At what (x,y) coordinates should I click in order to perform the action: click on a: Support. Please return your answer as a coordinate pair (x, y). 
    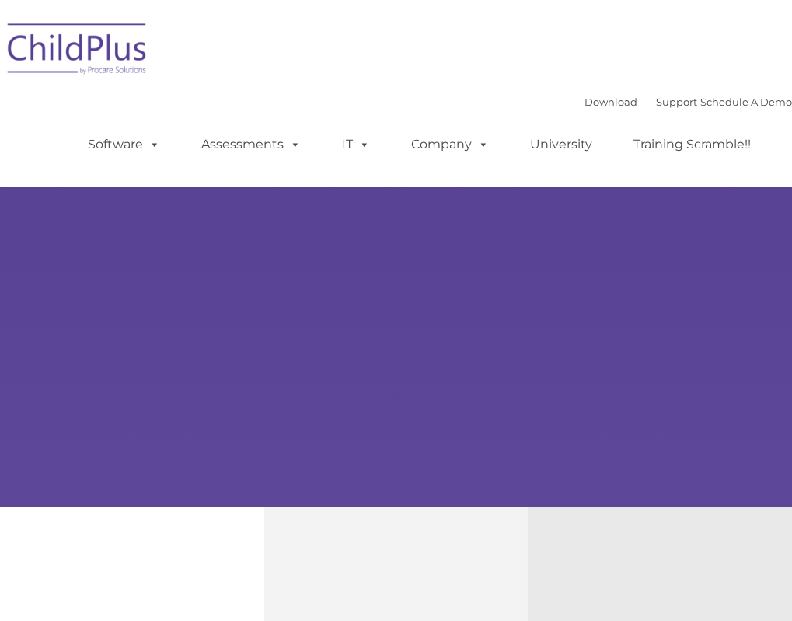
    Looking at the image, I should click on (676, 102).